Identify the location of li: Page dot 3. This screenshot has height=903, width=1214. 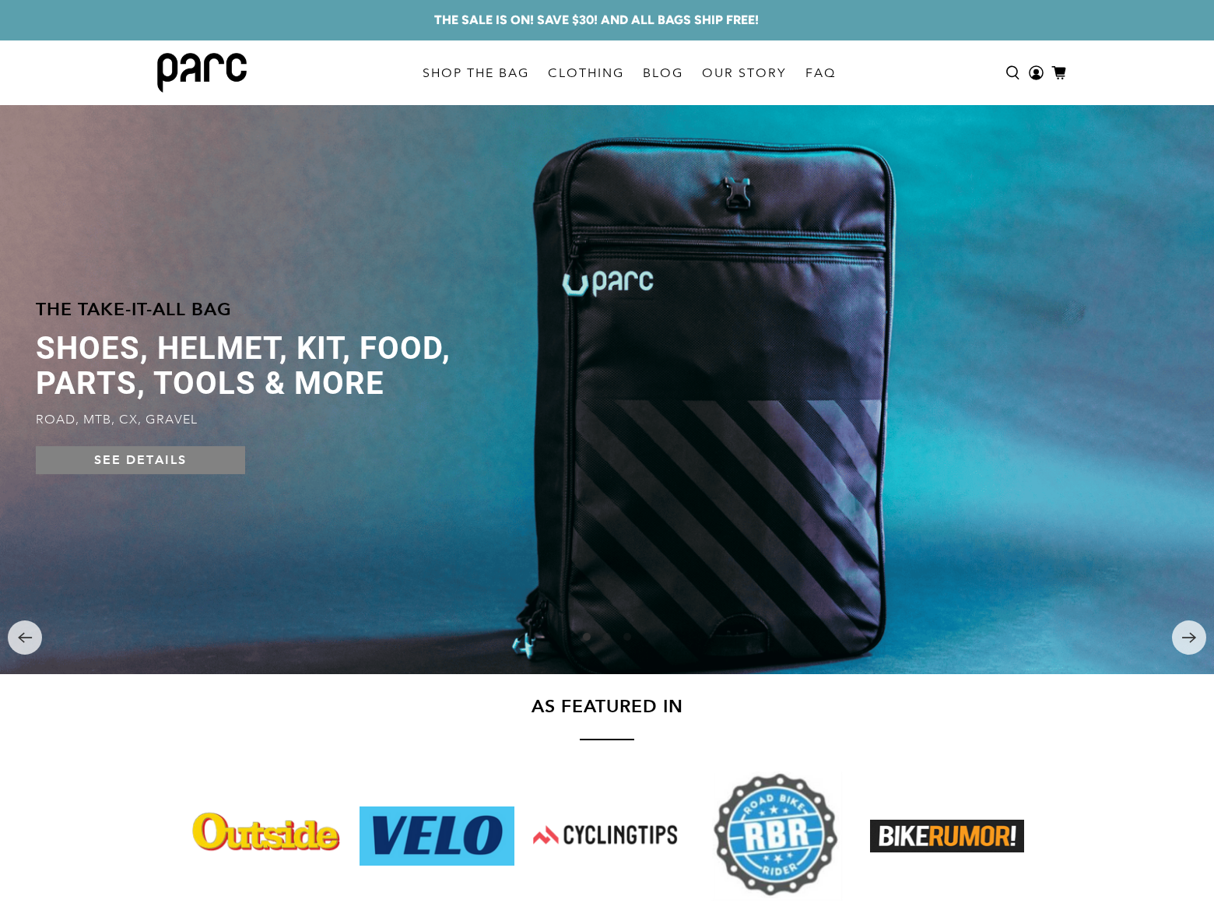
(627, 637).